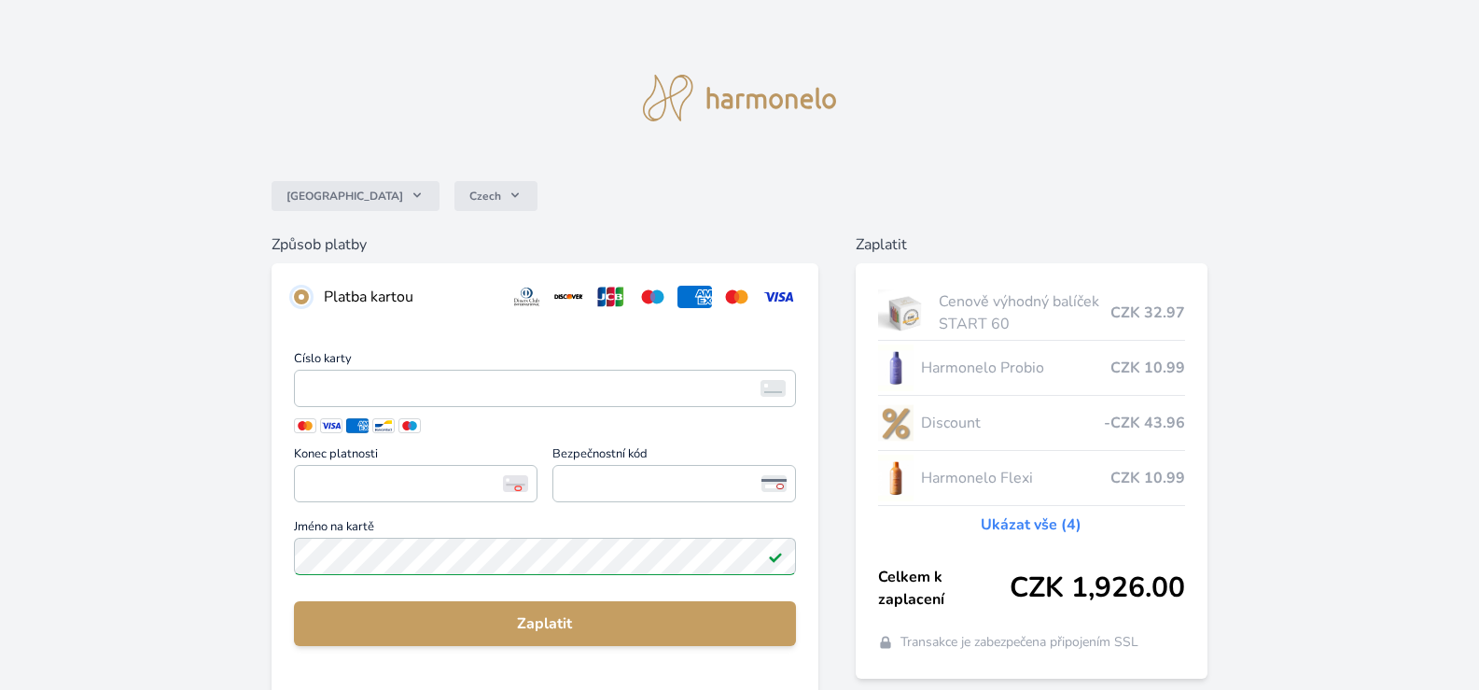  Describe the element at coordinates (740, 98) in the screenshot. I see `img: logo.svg` at that location.